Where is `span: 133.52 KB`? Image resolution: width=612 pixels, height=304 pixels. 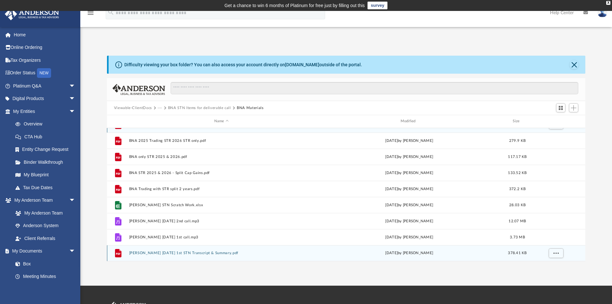
span: 133.52 KB is located at coordinates (518, 172).